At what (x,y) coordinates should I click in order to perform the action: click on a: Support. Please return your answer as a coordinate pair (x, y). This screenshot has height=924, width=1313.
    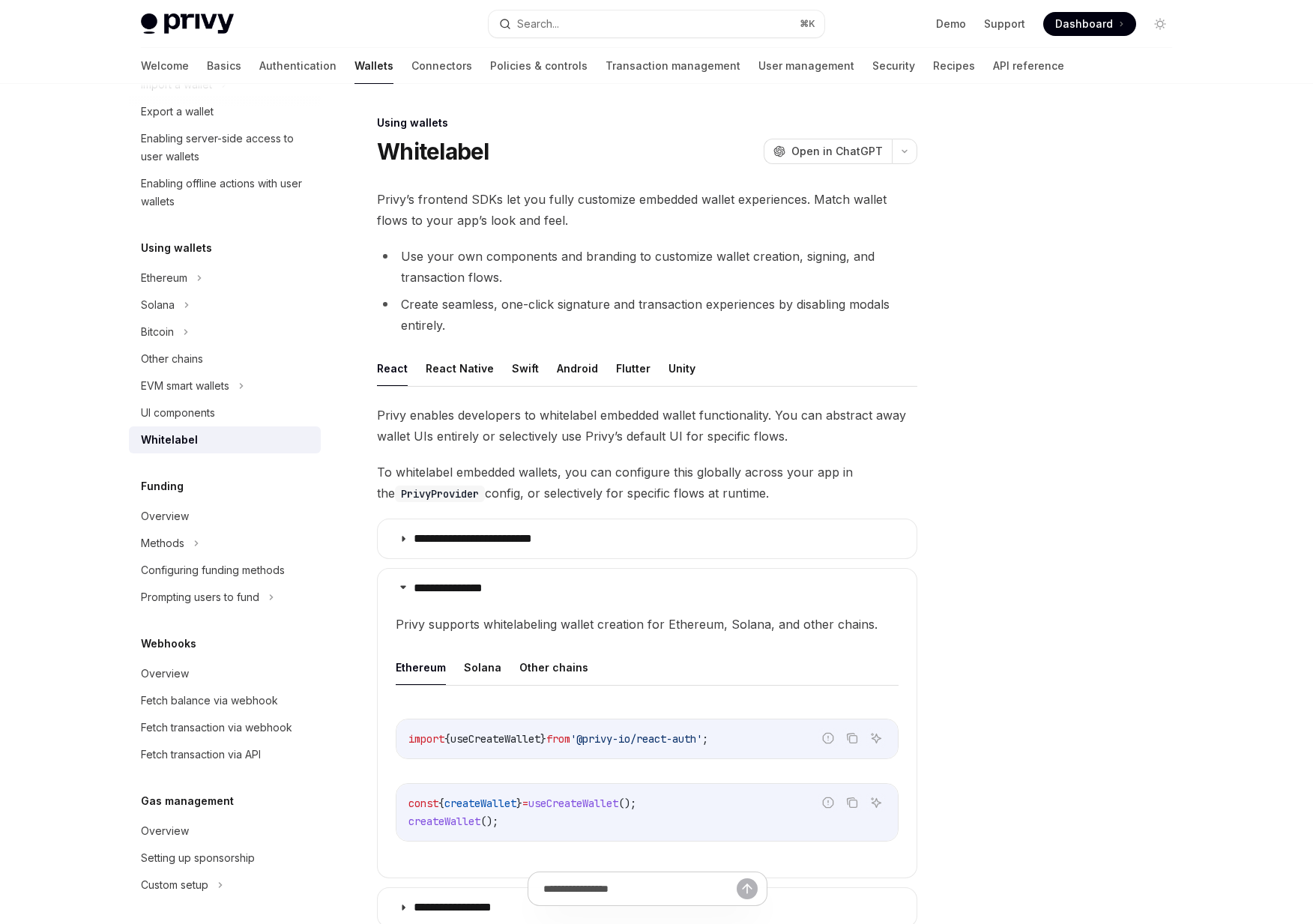
    Looking at the image, I should click on (1005, 24).